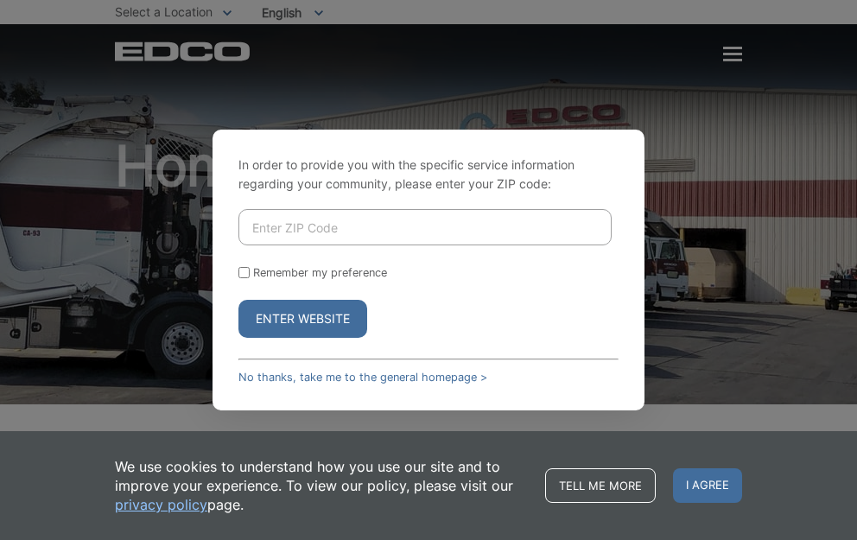 Image resolution: width=857 pixels, height=540 pixels. What do you see at coordinates (161, 505) in the screenshot?
I see `a: privacy policy` at bounding box center [161, 505].